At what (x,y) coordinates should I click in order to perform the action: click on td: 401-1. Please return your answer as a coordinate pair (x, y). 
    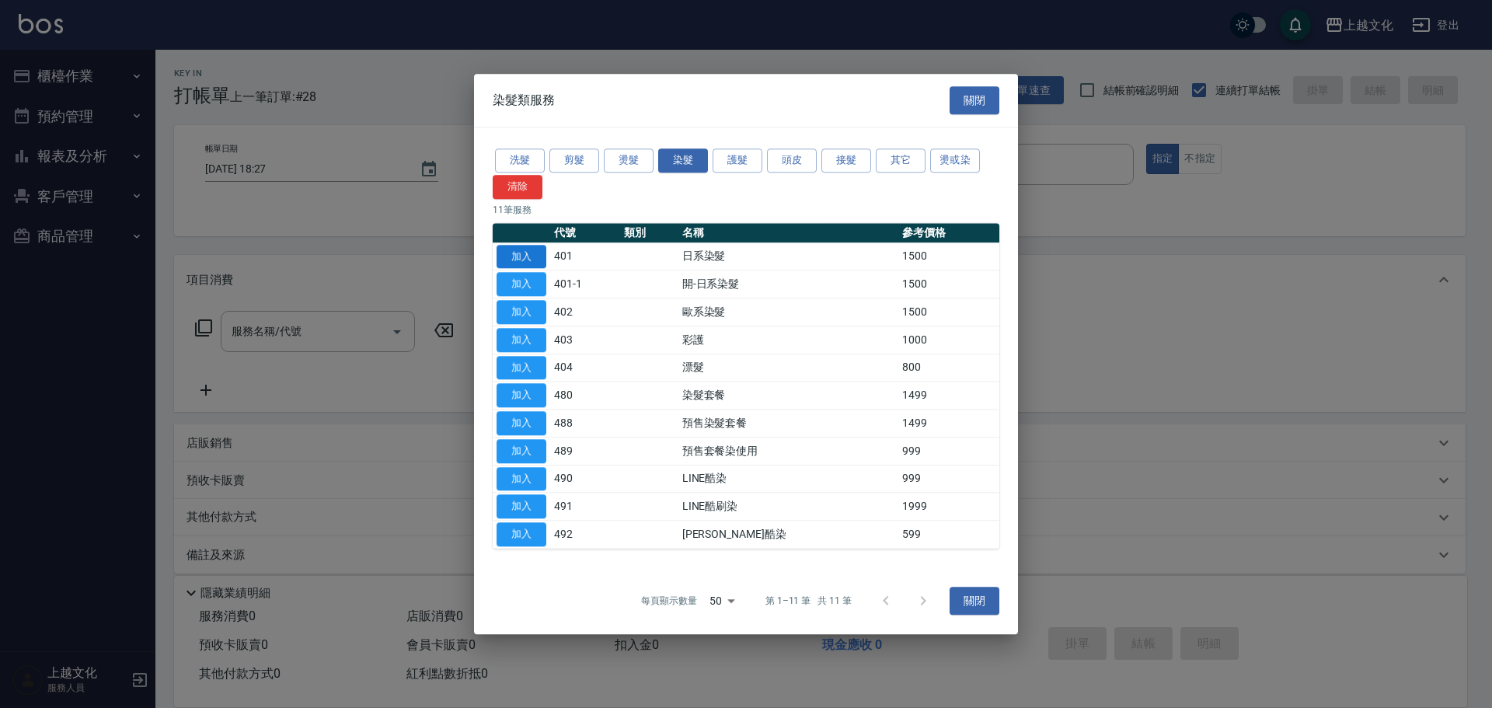
    Looking at the image, I should click on (585, 284).